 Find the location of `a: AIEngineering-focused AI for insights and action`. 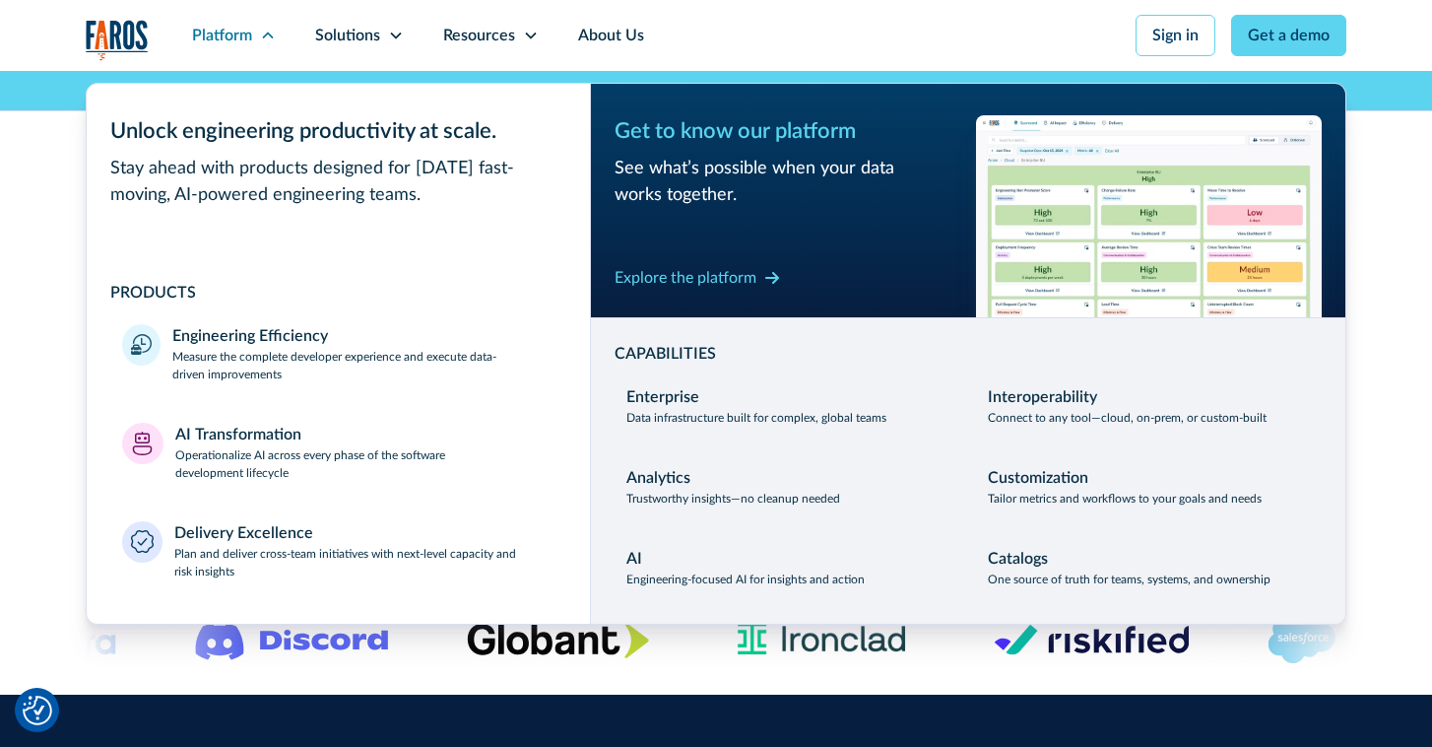

a: AIEngineering-focused AI for insights and action is located at coordinates (787, 567).